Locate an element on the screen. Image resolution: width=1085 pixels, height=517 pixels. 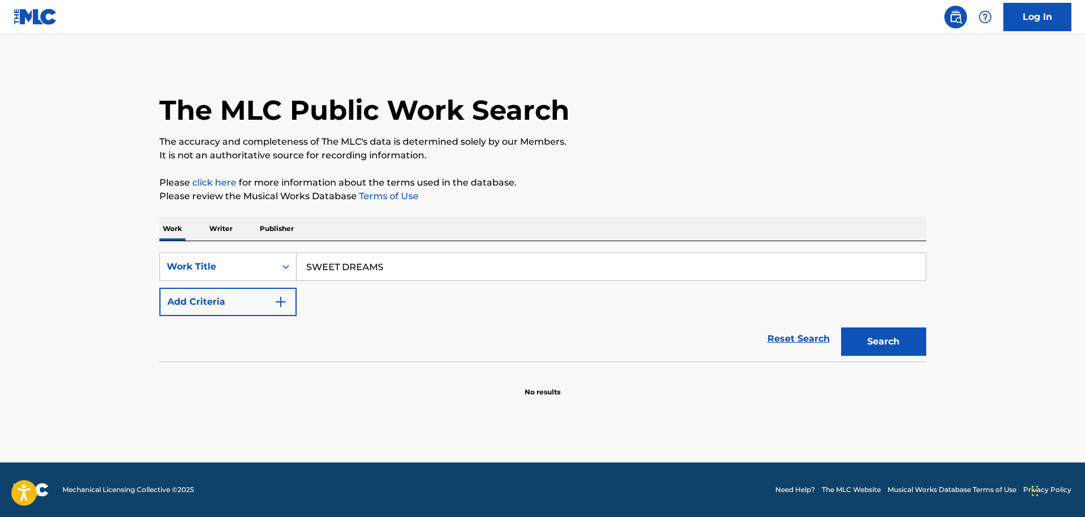
a: The MLC Website is located at coordinates (851, 489).